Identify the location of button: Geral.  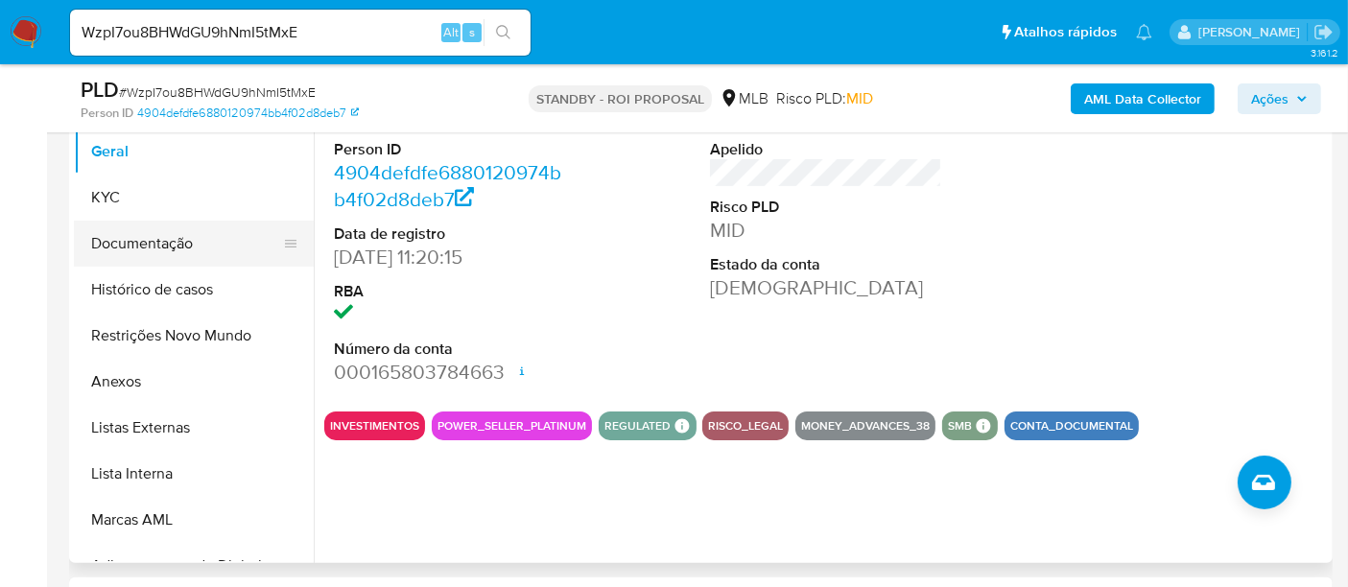
(194, 152).